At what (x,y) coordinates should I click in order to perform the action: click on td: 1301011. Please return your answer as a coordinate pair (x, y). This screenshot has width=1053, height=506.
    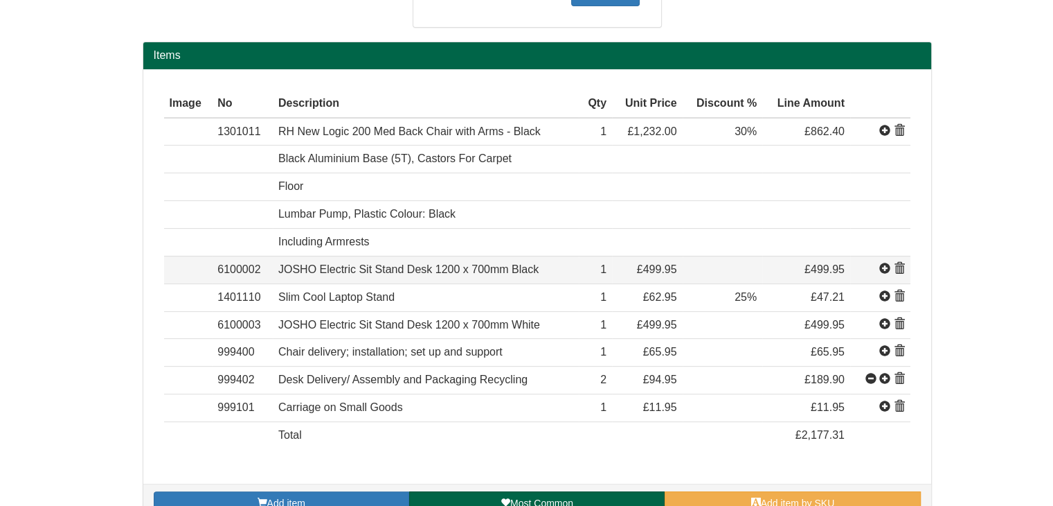
    Looking at the image, I should click on (242, 132).